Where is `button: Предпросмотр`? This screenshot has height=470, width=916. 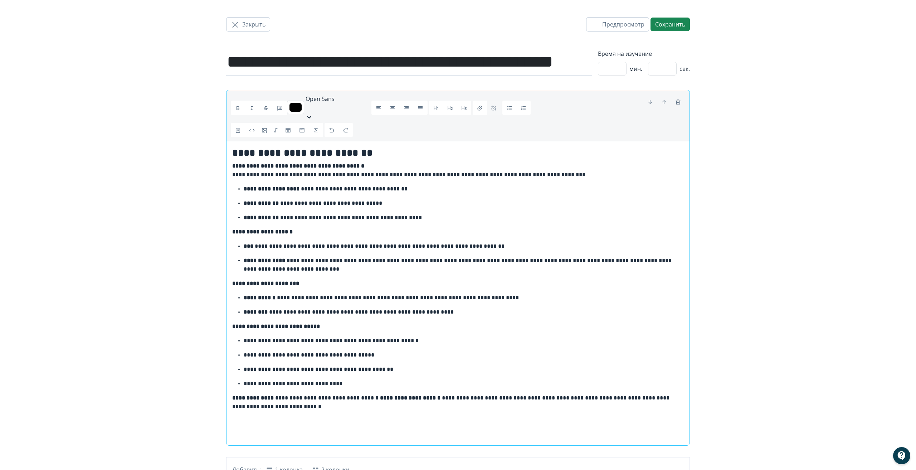 button: Предпросмотр is located at coordinates (618, 24).